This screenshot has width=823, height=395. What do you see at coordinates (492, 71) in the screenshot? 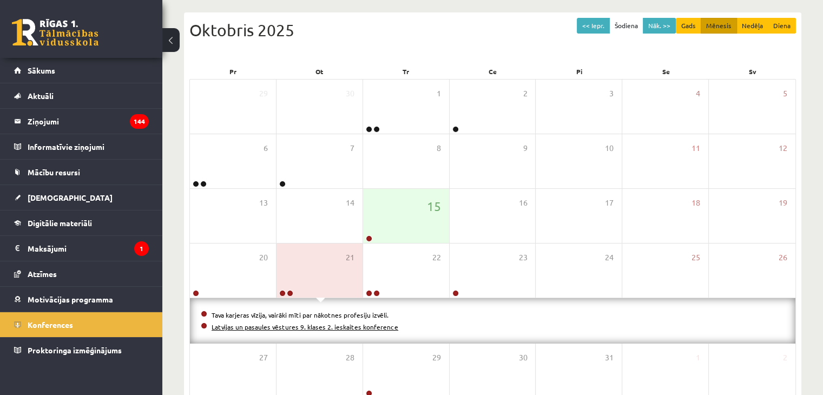
I see `div: Ce` at bounding box center [492, 71].